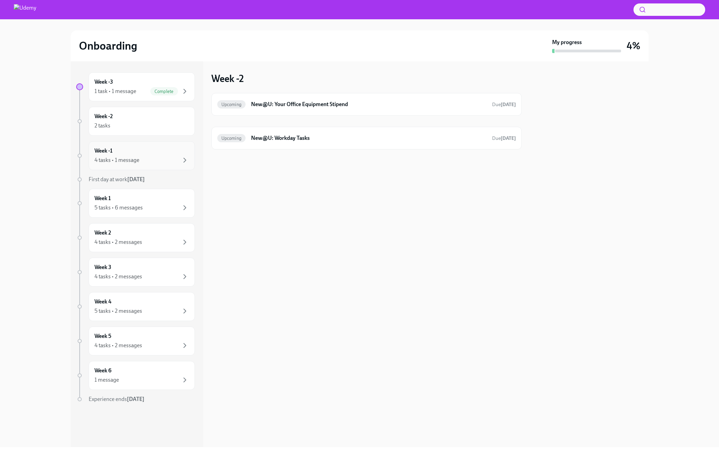 The image size is (719, 454). I want to click on a: Week -14 tasks • 1 message, so click(135, 156).